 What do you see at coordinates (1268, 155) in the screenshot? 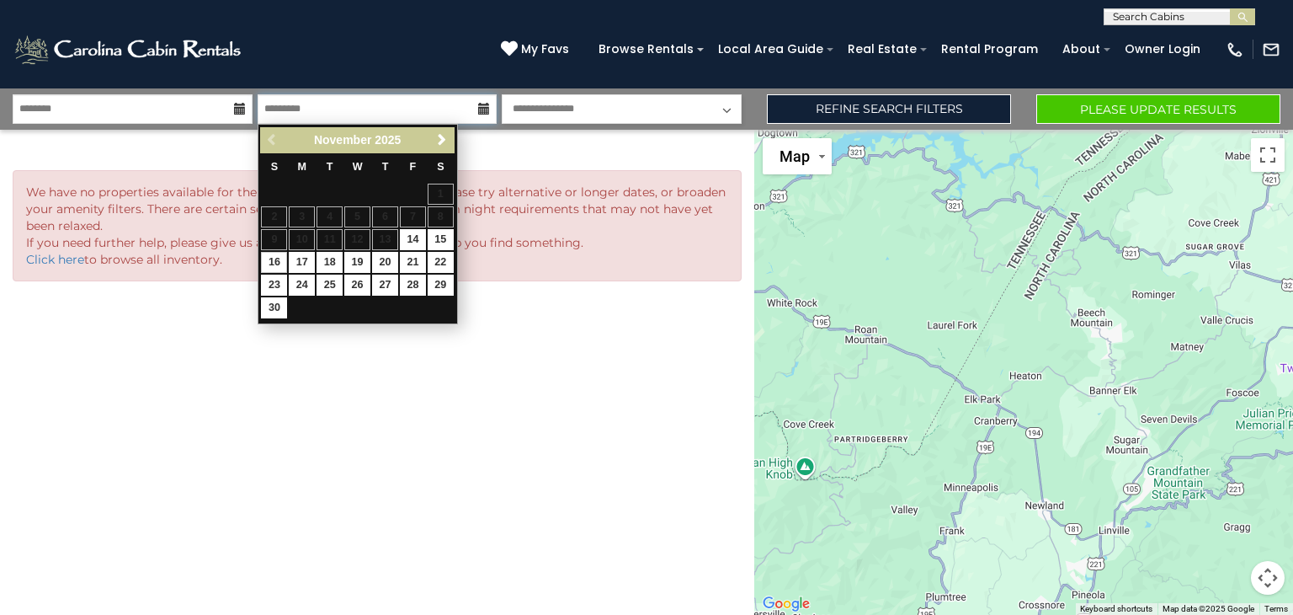
I see `button: Toggle fullscreen view` at bounding box center [1268, 155].